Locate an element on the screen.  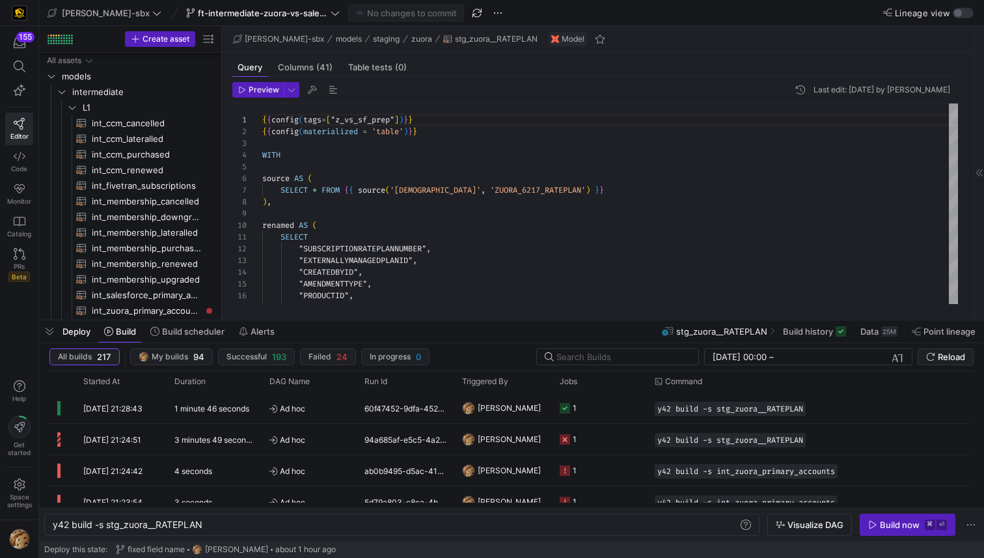
span: Build history is located at coordinates (808, 331).